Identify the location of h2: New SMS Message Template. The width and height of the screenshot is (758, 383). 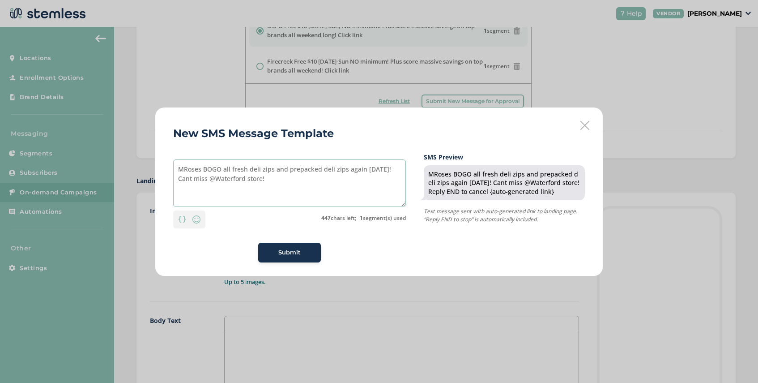
(253, 133).